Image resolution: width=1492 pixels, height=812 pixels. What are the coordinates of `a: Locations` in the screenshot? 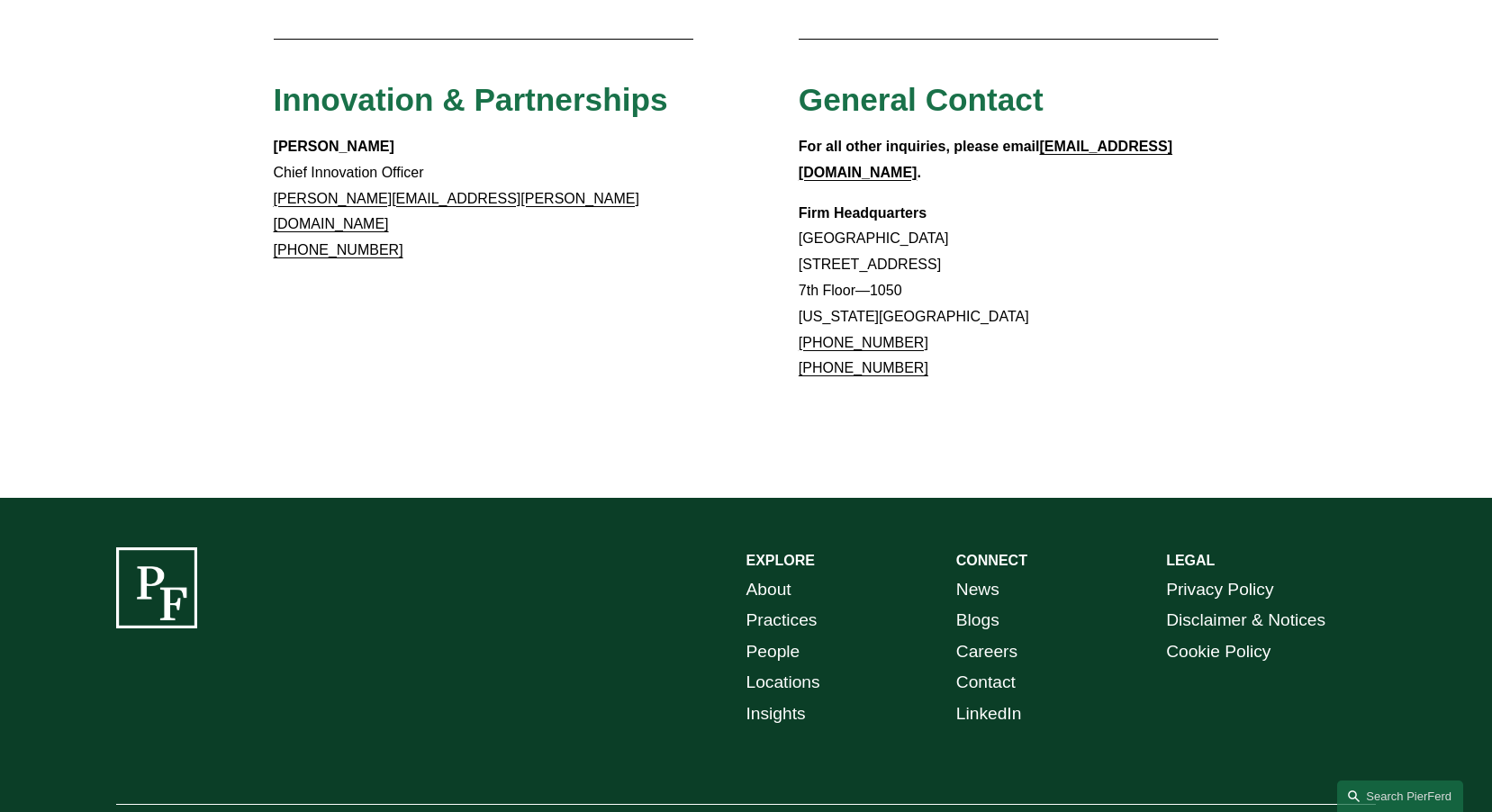 It's located at (783, 682).